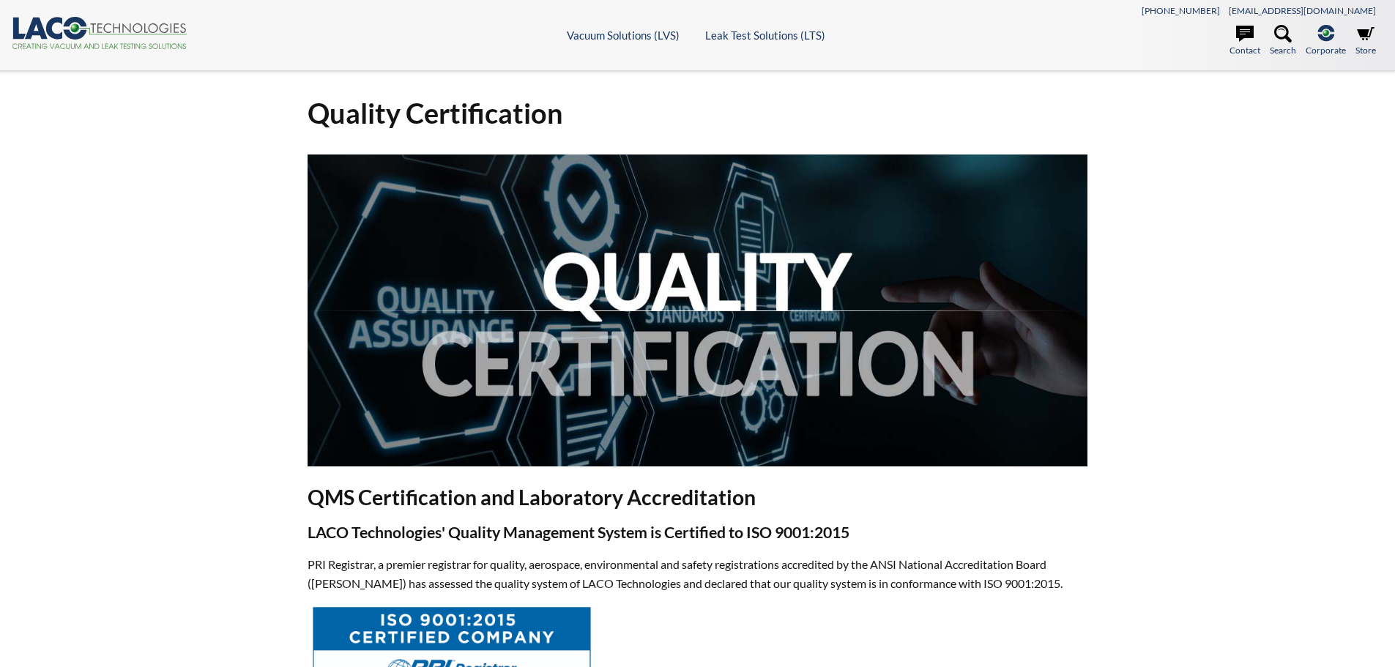 The width and height of the screenshot is (1395, 667). What do you see at coordinates (623, 35) in the screenshot?
I see `a: Vacuum Solutions (LVS)` at bounding box center [623, 35].